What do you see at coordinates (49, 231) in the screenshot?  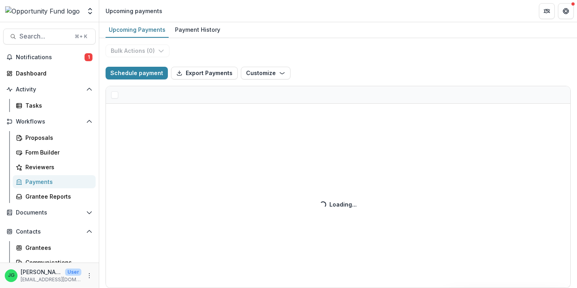 I see `span: Contacts` at bounding box center [49, 231].